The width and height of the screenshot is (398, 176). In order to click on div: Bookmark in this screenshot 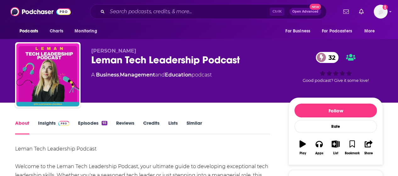, I will do `click(352, 153)`.